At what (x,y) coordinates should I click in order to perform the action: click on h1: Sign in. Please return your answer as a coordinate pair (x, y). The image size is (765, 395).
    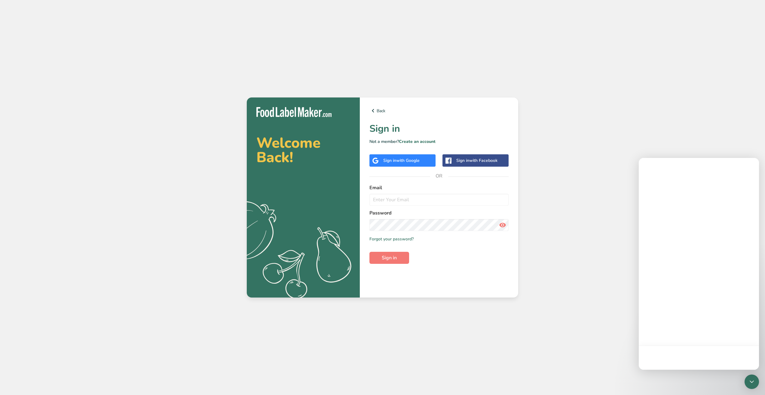
    Looking at the image, I should click on (439, 129).